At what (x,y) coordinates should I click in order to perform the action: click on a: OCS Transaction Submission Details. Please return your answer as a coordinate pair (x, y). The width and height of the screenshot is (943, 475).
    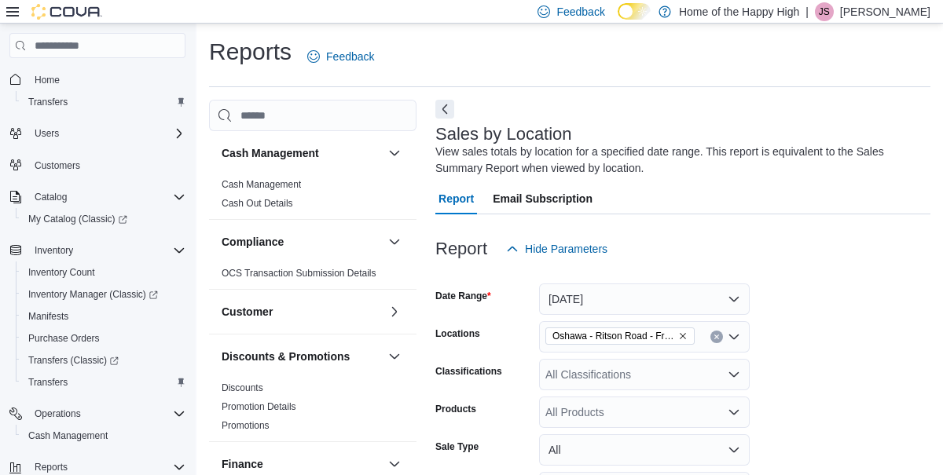
    Looking at the image, I should click on (299, 273).